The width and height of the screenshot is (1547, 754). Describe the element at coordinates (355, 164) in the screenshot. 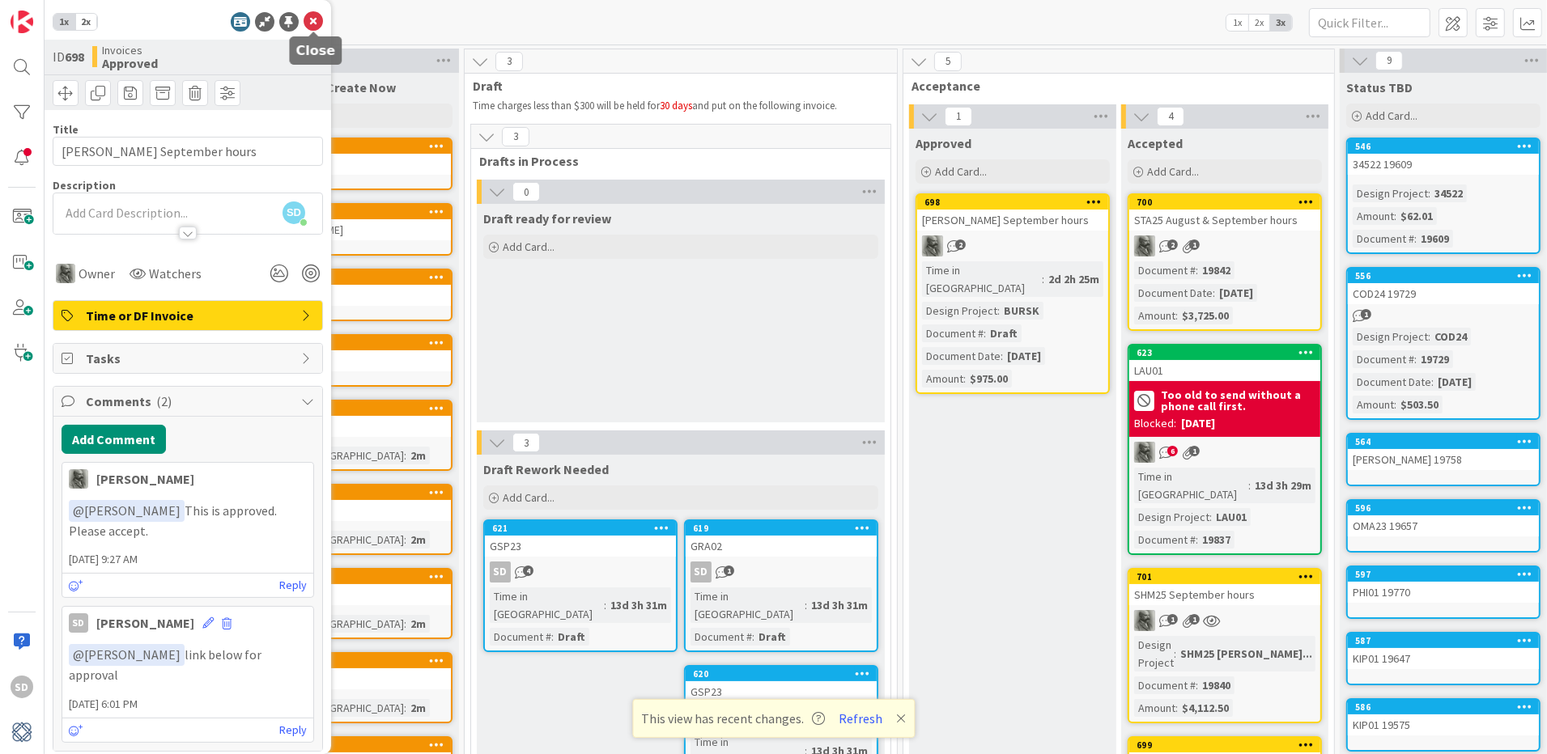

I see `div: PHI01` at that location.